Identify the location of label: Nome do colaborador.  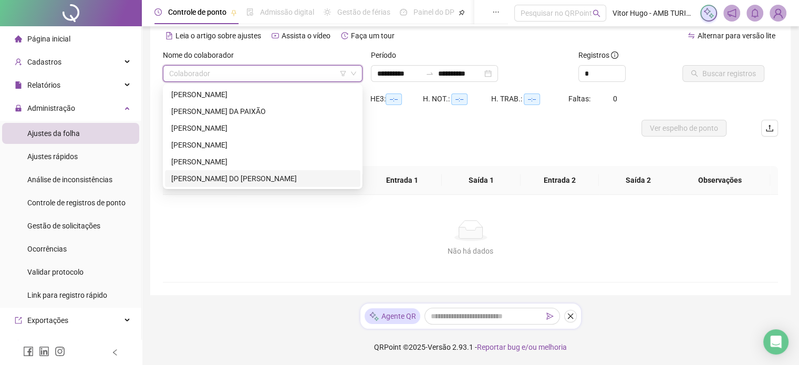
(202, 55).